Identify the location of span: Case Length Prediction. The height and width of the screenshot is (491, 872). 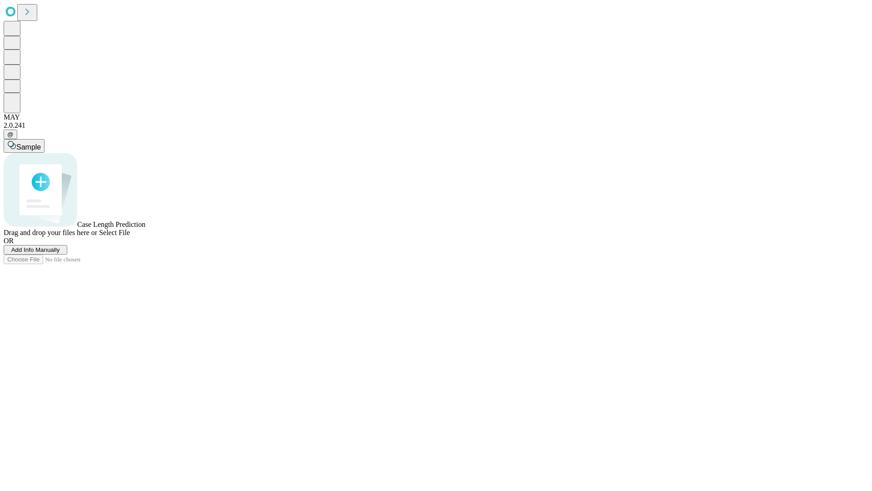
(111, 224).